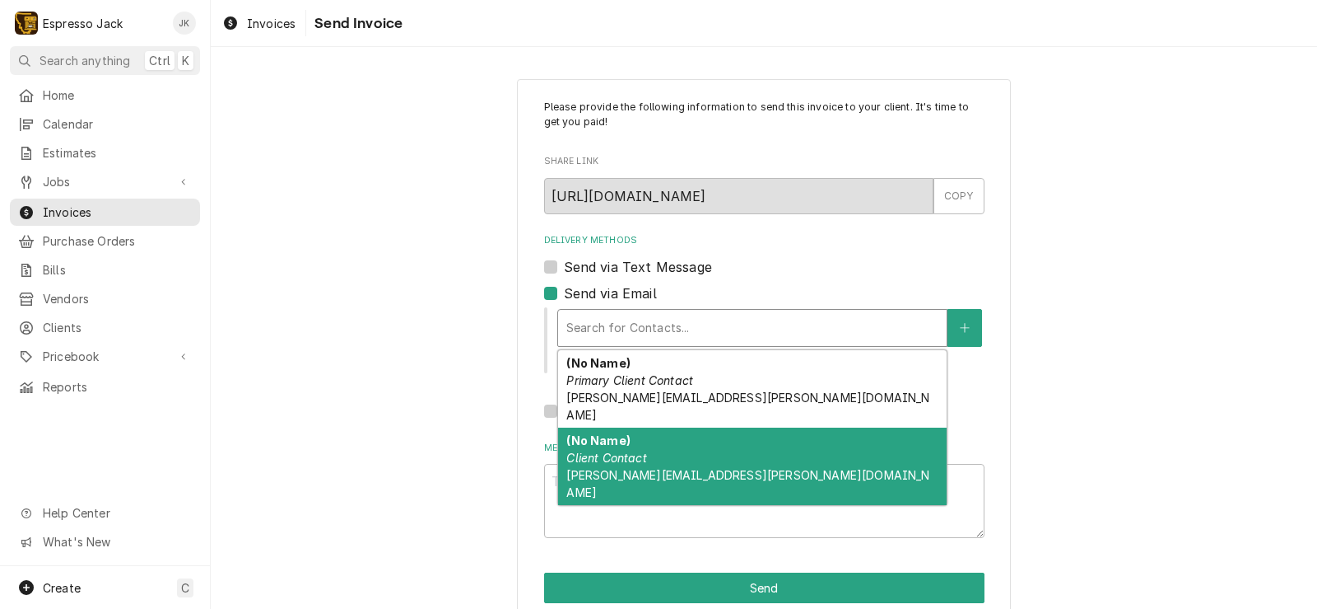  Describe the element at coordinates (105, 512) in the screenshot. I see `a: Go to Help Center` at that location.